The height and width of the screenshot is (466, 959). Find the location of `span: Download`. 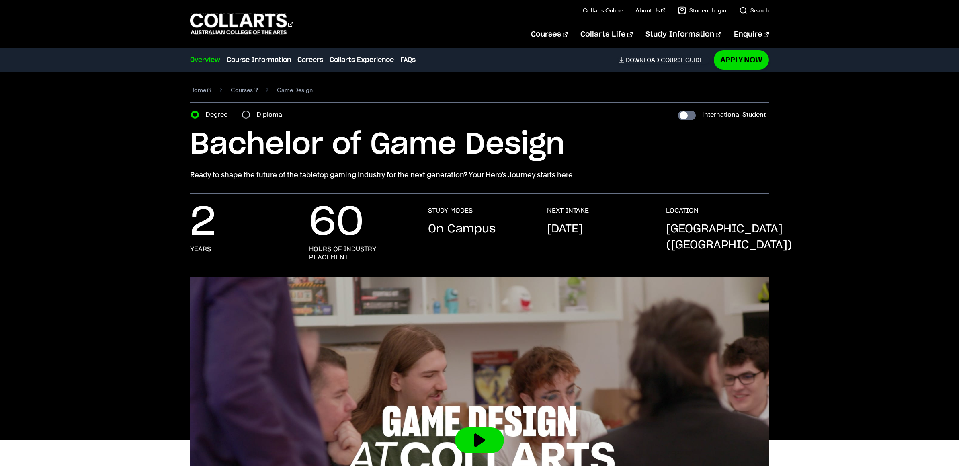

span: Download is located at coordinates (642, 60).